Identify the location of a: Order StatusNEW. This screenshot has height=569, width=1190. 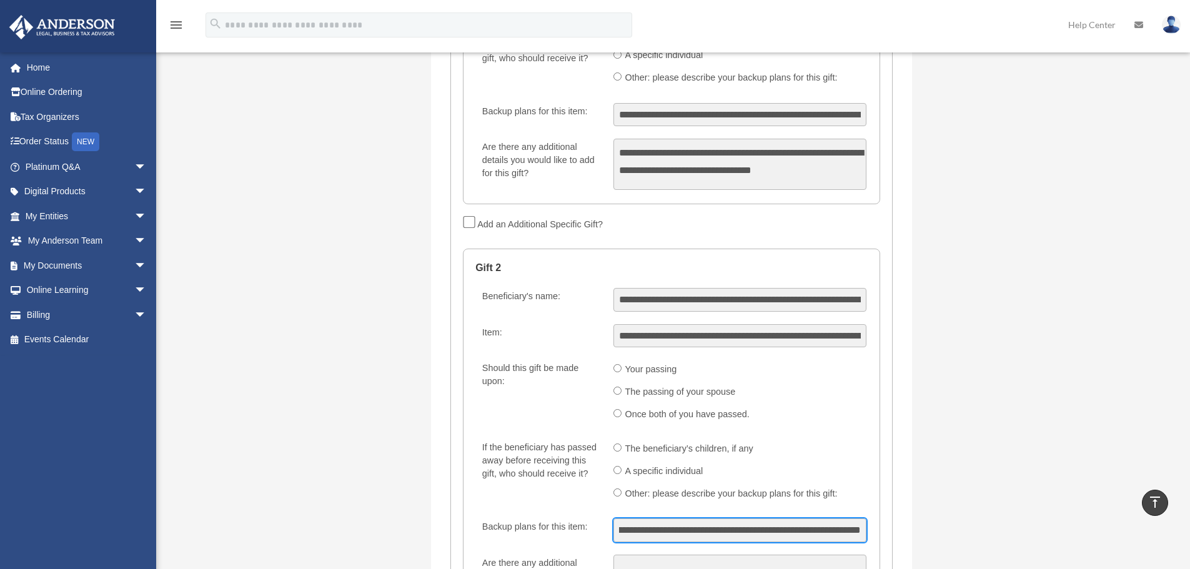
(87, 142).